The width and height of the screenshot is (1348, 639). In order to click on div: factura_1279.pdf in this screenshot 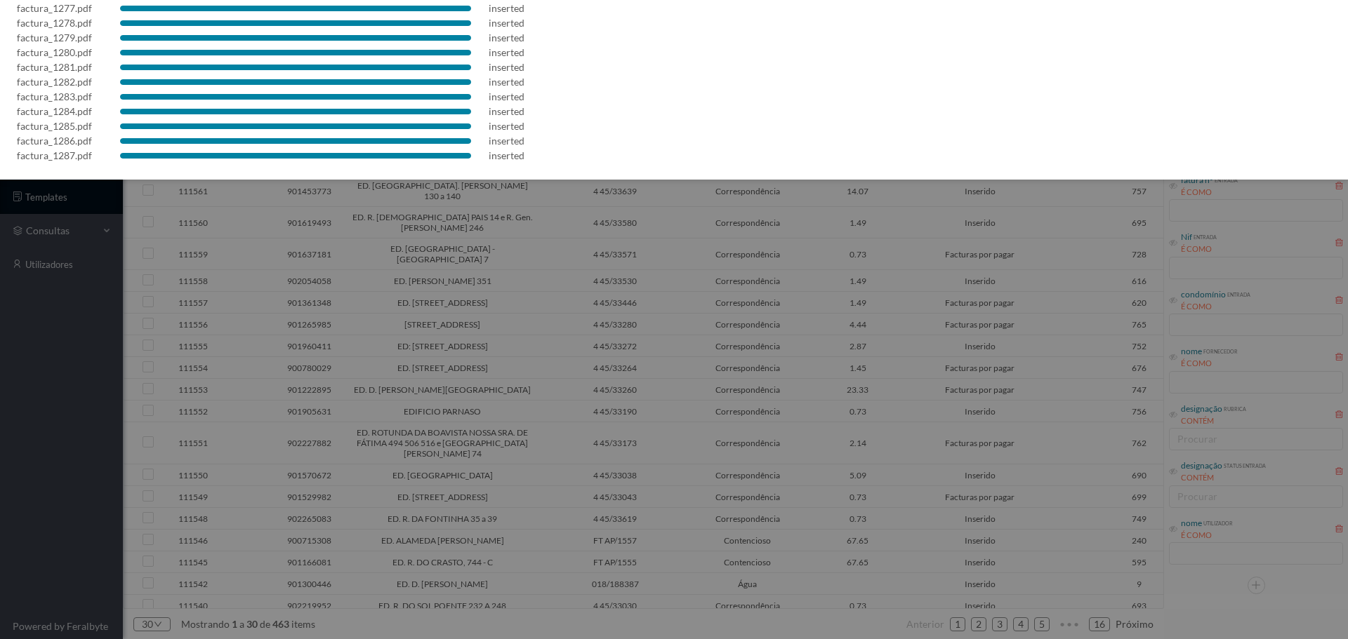, I will do `click(54, 37)`.